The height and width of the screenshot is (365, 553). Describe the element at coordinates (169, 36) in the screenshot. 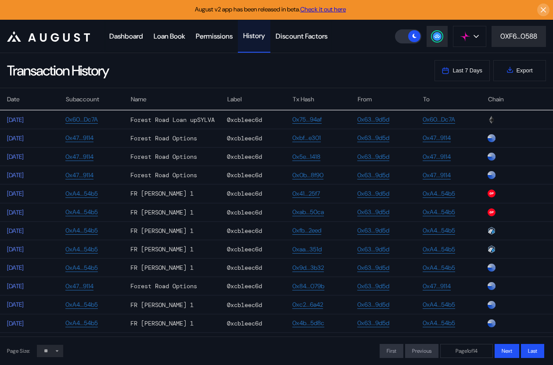

I see `a: Loan Book` at that location.